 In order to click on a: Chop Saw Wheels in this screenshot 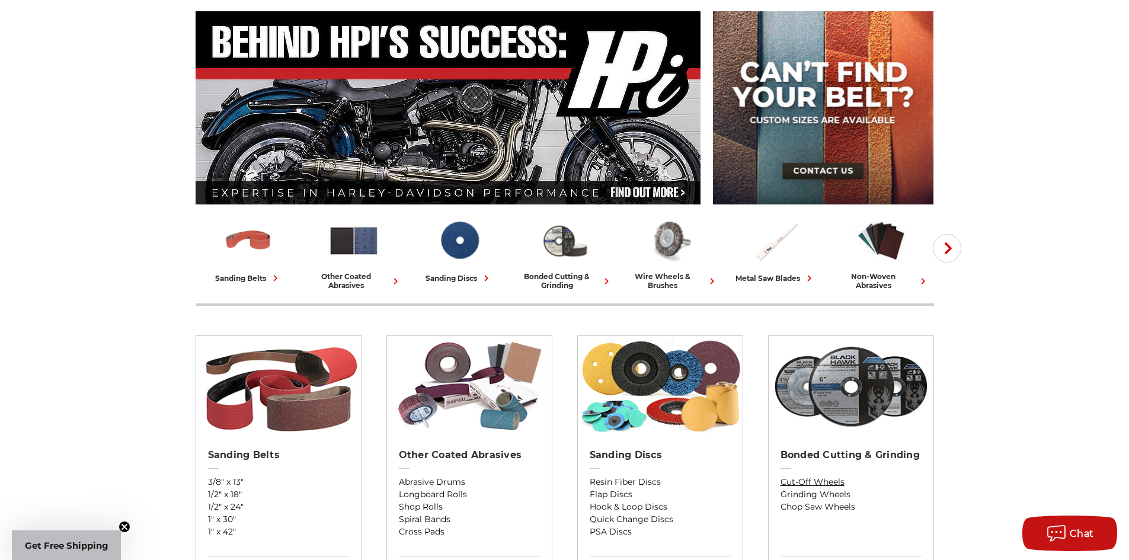, I will do `click(851, 507)`.